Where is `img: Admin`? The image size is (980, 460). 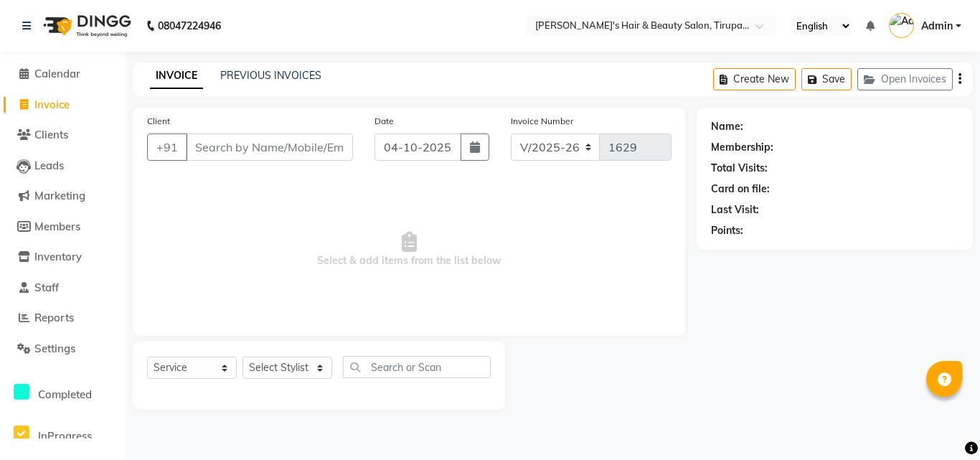 img: Admin is located at coordinates (901, 25).